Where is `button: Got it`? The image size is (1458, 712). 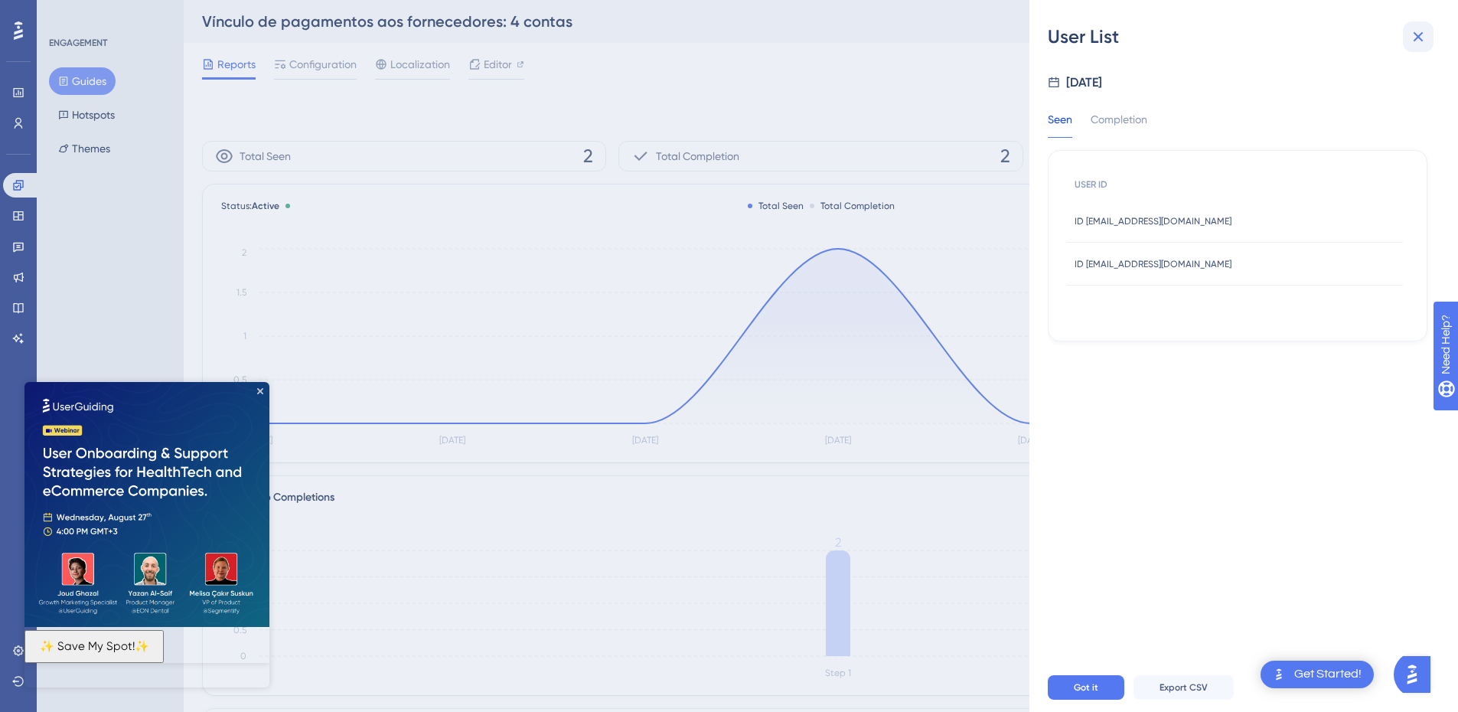 button: Got it is located at coordinates (1086, 687).